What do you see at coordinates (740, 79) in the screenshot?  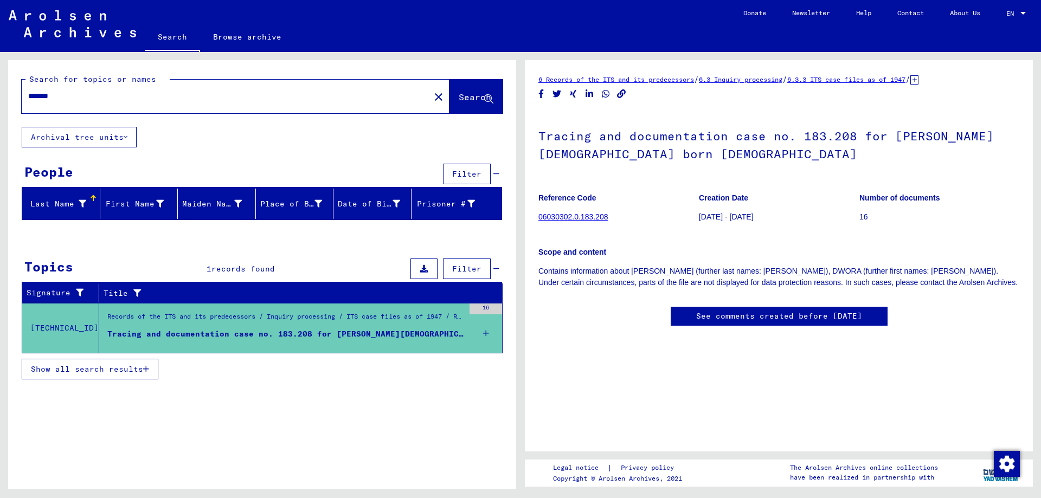 I see `a: 6.3 Inquiry processing` at bounding box center [740, 79].